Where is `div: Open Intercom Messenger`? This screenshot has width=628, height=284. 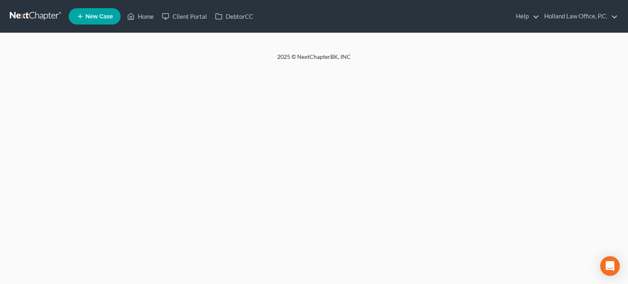
div: Open Intercom Messenger is located at coordinates (610, 266).